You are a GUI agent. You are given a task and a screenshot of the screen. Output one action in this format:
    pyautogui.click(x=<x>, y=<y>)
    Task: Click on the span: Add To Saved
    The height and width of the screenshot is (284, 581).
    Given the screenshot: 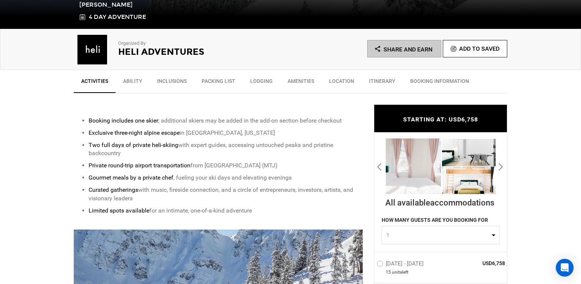 What is the action you would take?
    pyautogui.click(x=479, y=49)
    